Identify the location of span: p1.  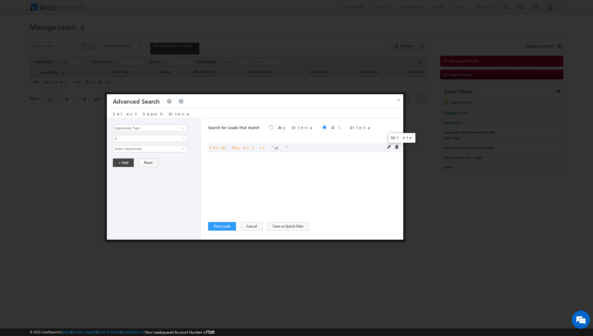
(281, 147).